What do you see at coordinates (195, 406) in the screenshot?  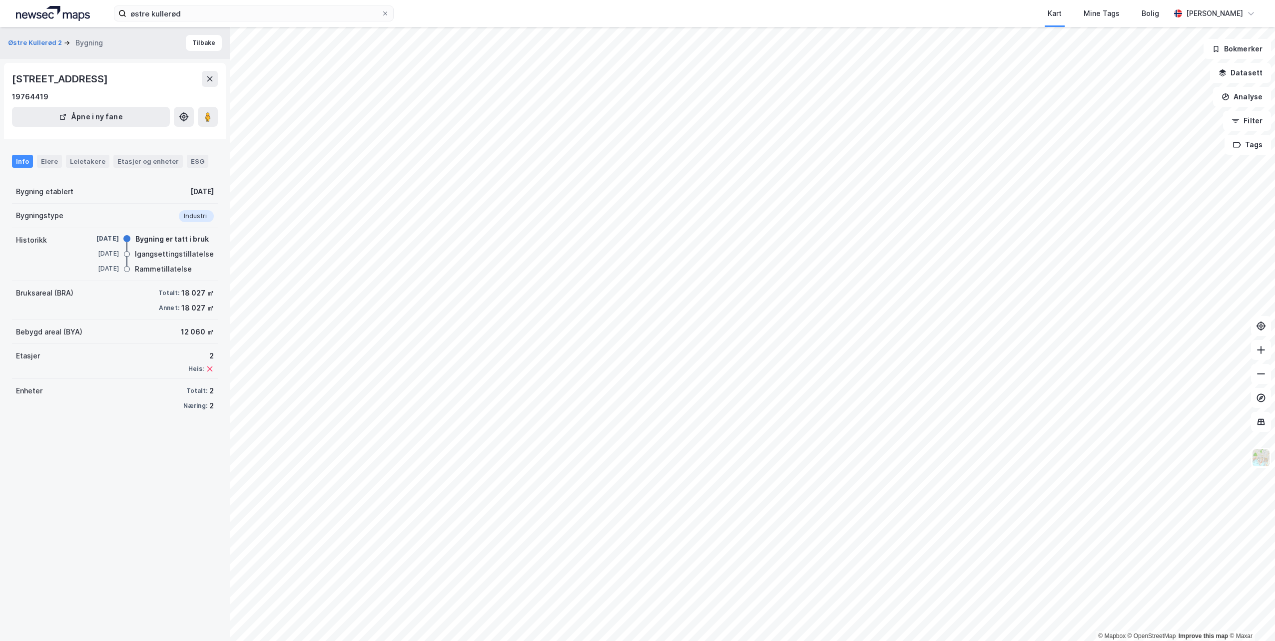 I see `div: Næring:` at bounding box center [195, 406].